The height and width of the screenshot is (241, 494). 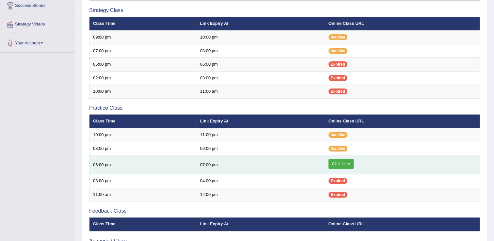 What do you see at coordinates (143, 78) in the screenshot?
I see `td: 02:00 pm` at bounding box center [143, 78].